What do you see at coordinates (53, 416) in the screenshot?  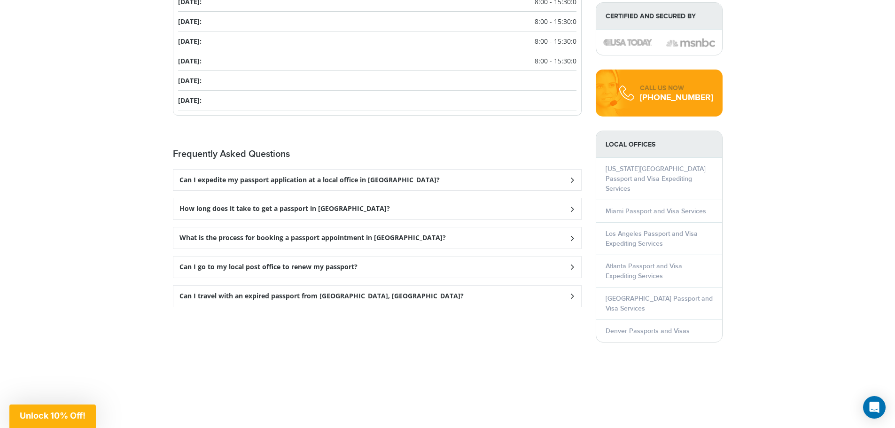 I see `span: Unlock 10% Off!` at bounding box center [53, 416].